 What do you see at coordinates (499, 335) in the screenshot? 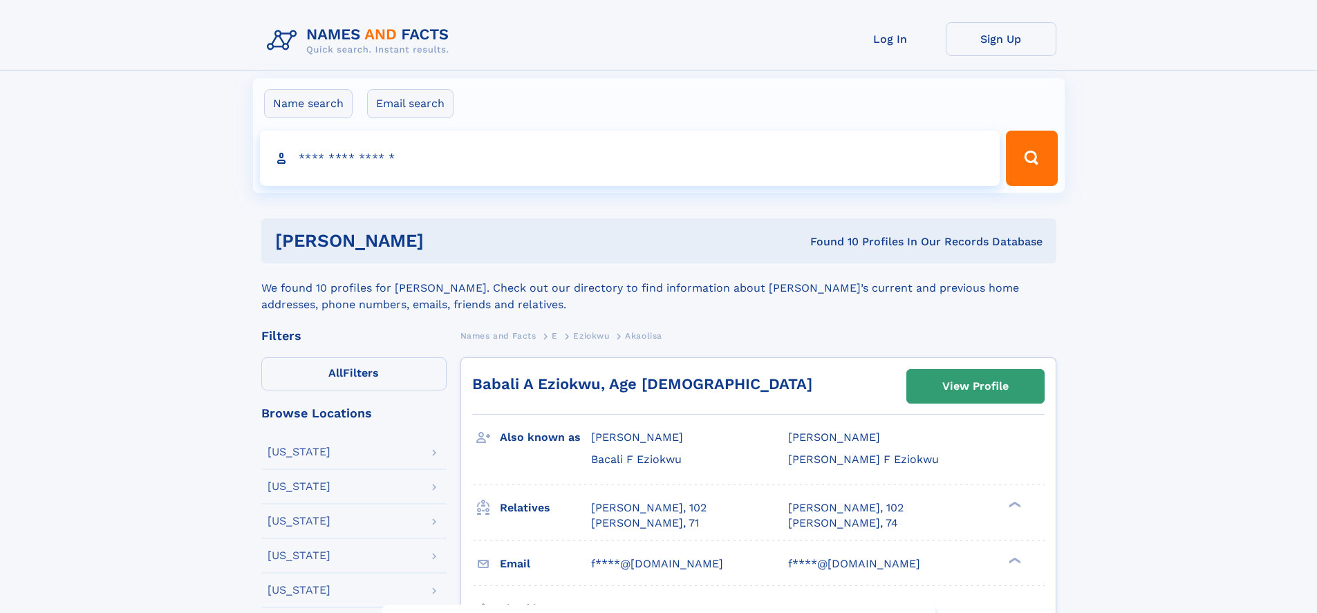
I see `a: Names and Facts` at bounding box center [499, 335].